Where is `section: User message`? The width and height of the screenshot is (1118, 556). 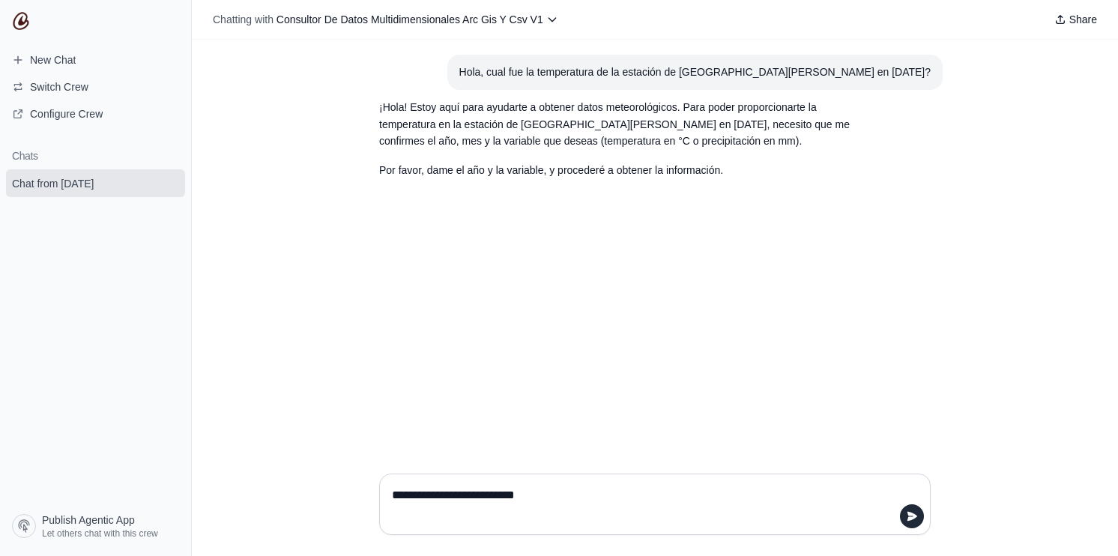
section: User message is located at coordinates (695, 72).